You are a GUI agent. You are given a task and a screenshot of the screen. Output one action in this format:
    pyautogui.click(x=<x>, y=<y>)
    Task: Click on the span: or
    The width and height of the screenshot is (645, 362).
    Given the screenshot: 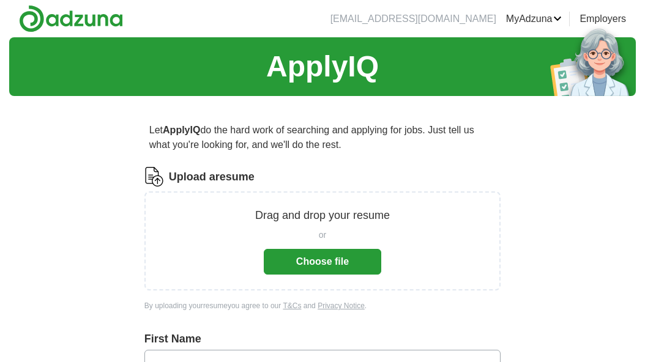 What is the action you would take?
    pyautogui.click(x=322, y=235)
    